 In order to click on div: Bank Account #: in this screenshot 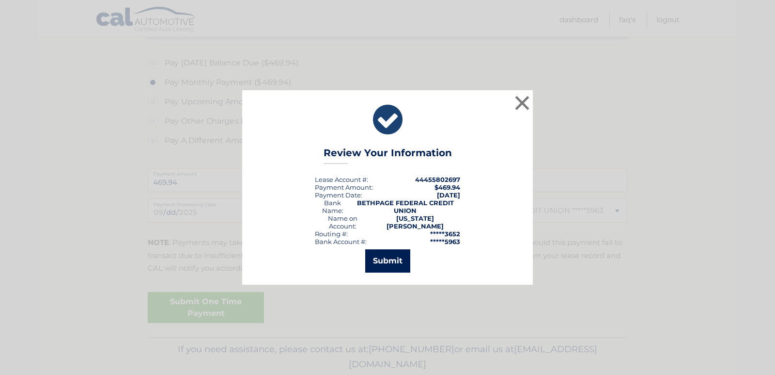, I will do `click(341, 241)`.